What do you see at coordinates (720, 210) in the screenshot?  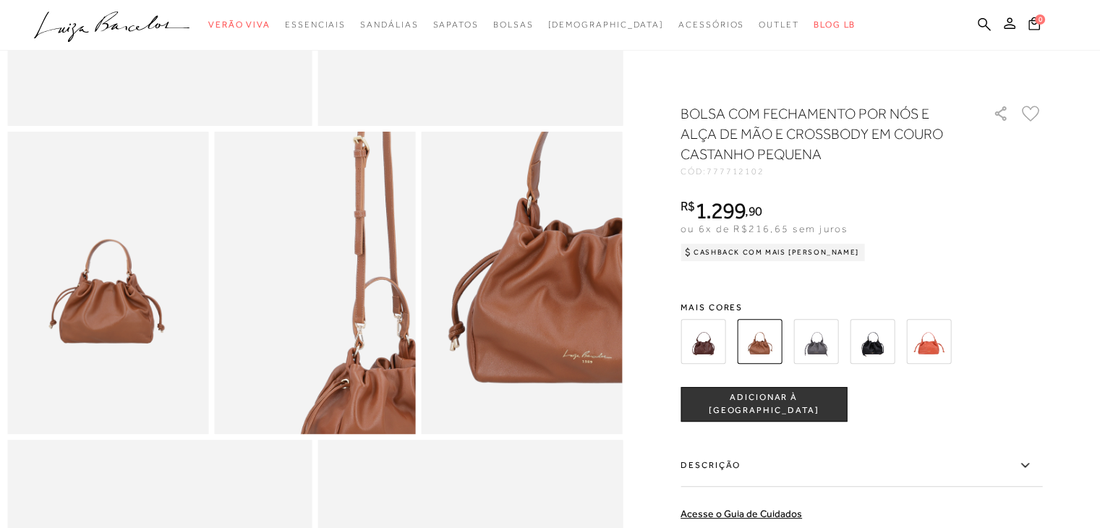 I see `span: 1.299` at bounding box center [720, 210].